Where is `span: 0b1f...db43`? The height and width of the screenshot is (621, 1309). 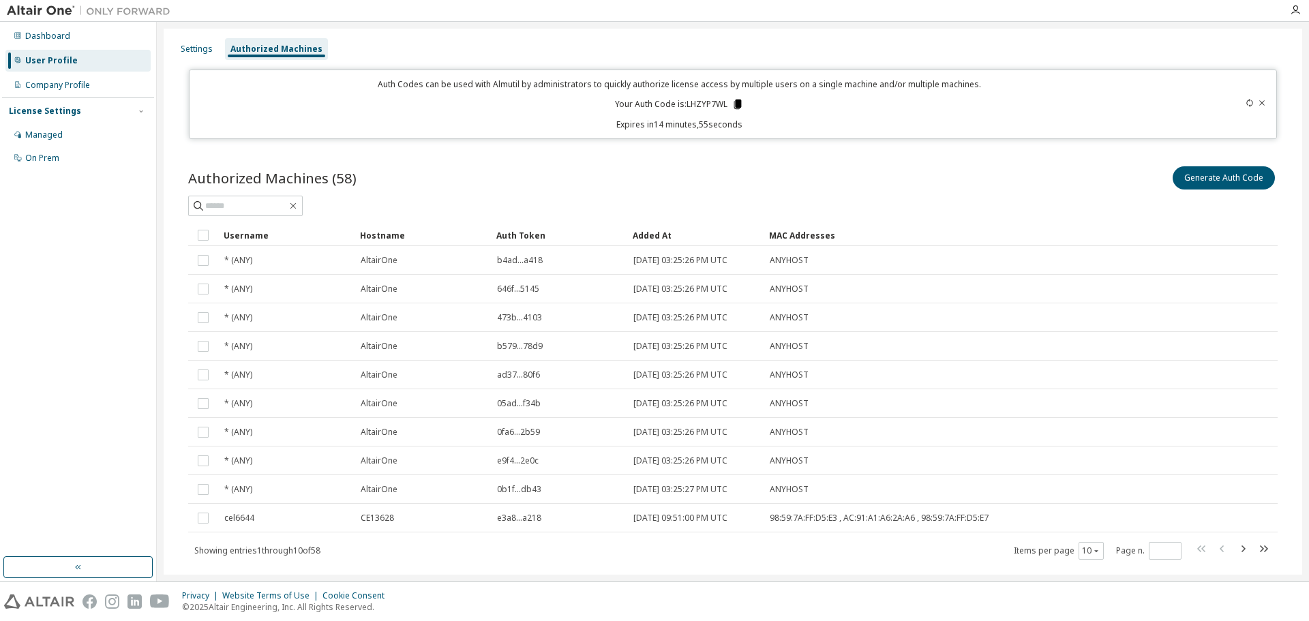
span: 0b1f...db43 is located at coordinates (519, 489).